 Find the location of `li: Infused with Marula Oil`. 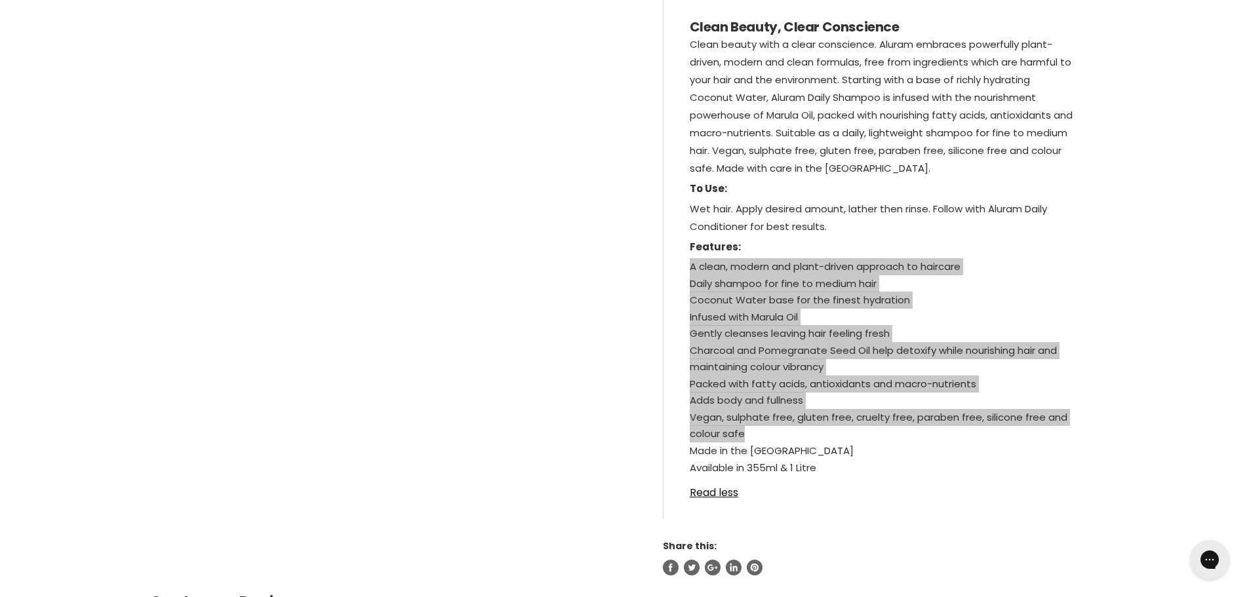

li: Infused with Marula Oil is located at coordinates (882, 317).